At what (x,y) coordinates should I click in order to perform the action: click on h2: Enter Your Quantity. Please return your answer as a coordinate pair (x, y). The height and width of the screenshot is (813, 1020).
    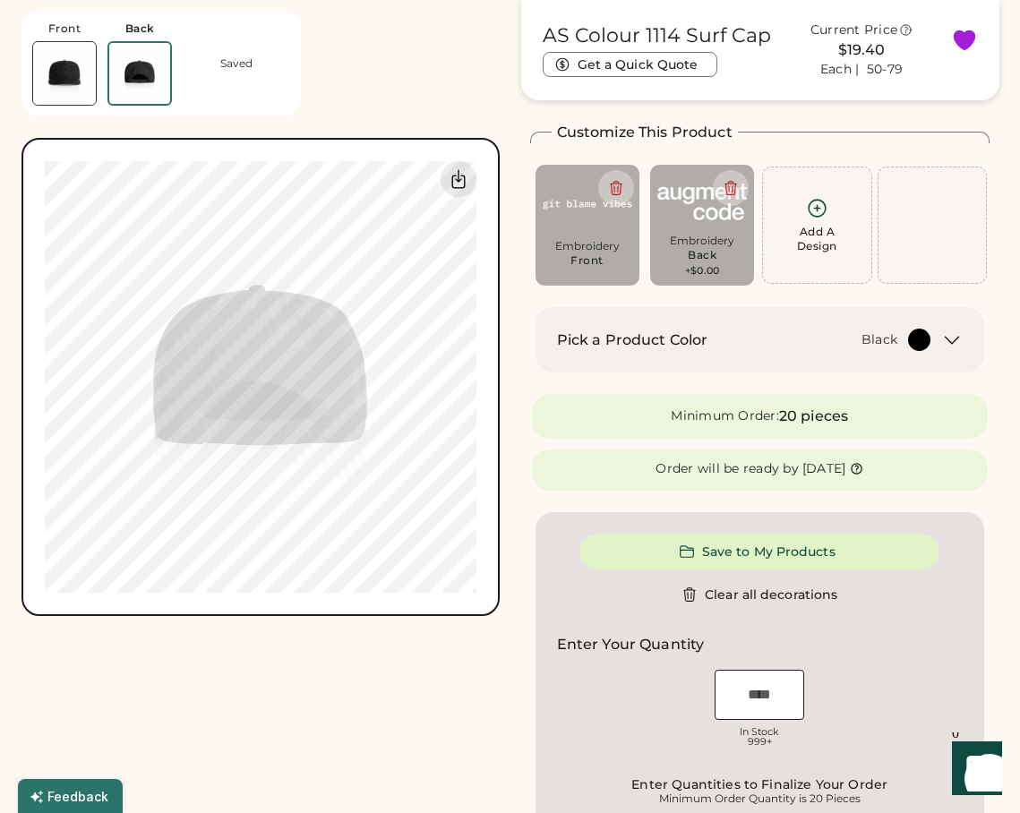
    Looking at the image, I should click on (630, 645).